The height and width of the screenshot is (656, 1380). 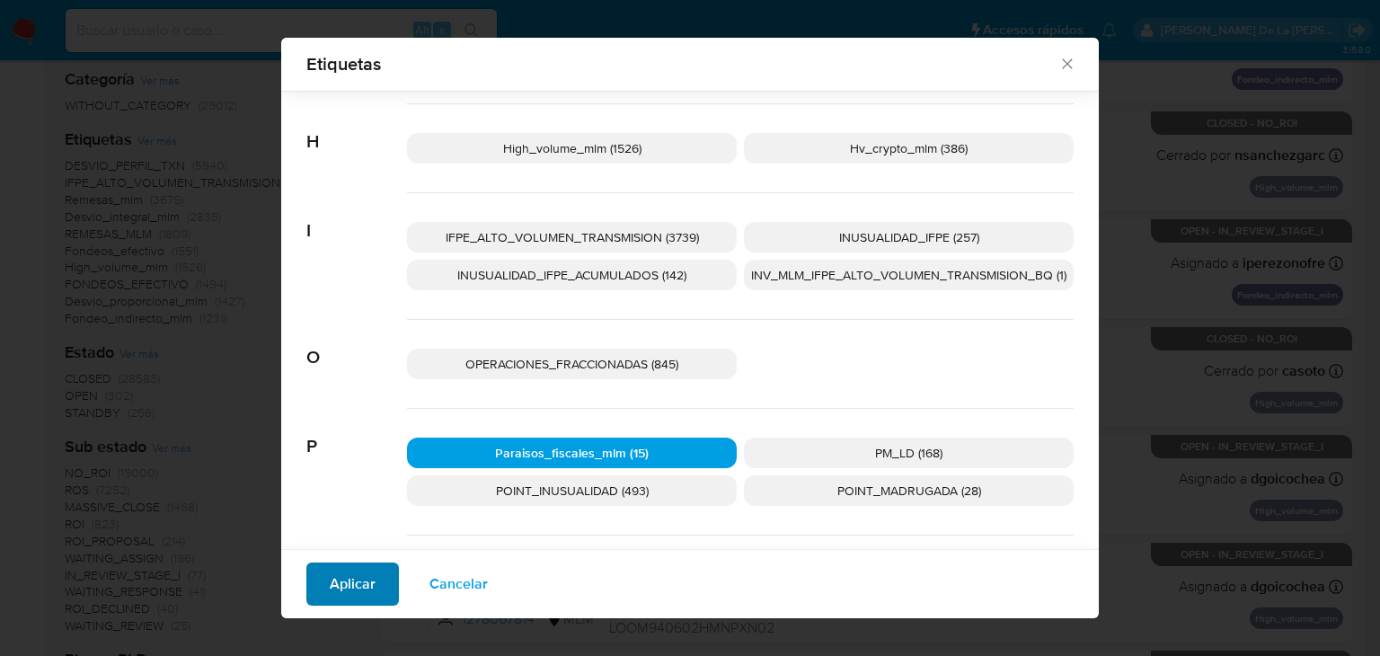 What do you see at coordinates (352, 584) in the screenshot?
I see `button: Aplicar` at bounding box center [352, 584].